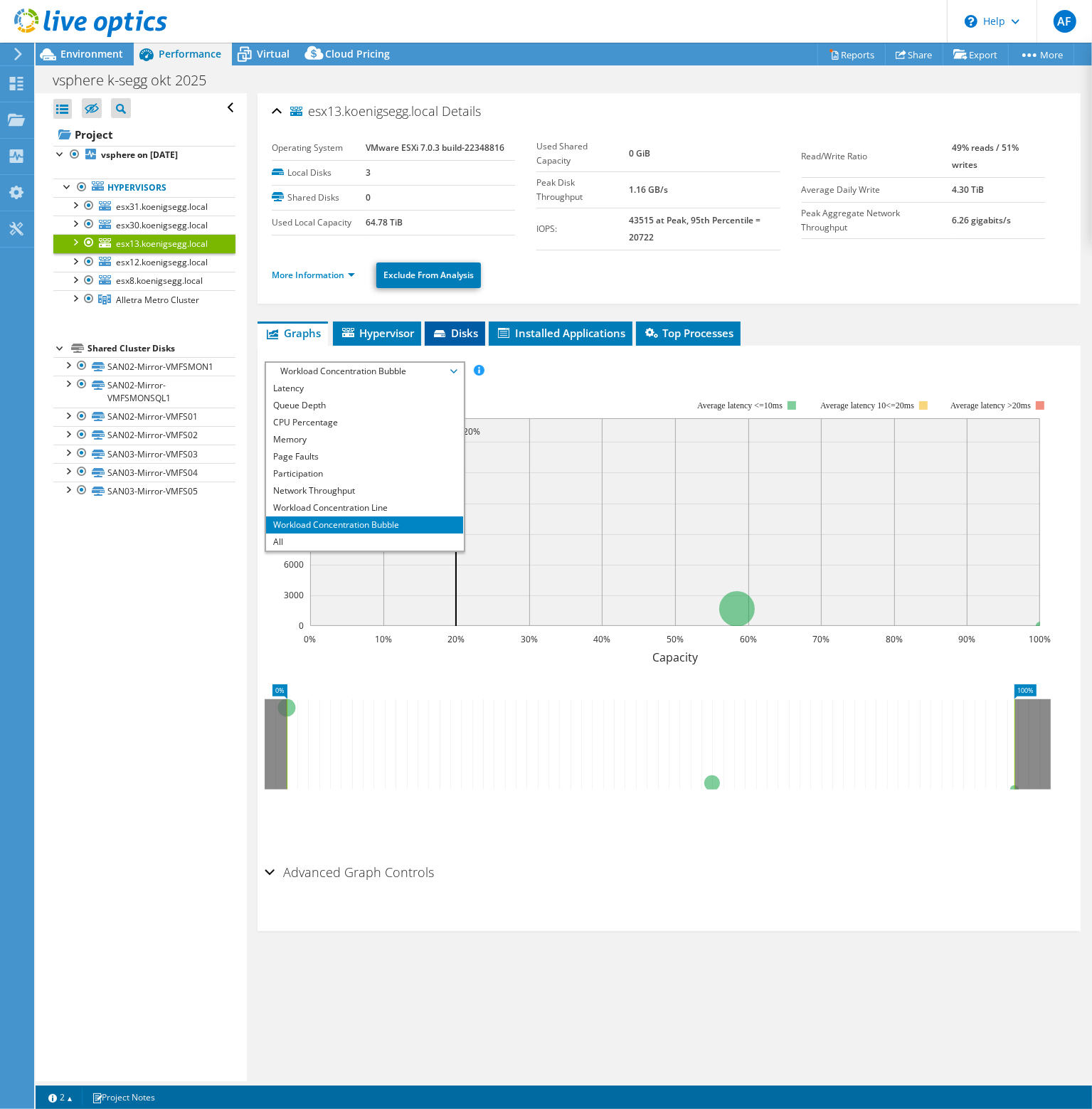 Image resolution: width=1092 pixels, height=1109 pixels. What do you see at coordinates (582, 153) in the screenshot?
I see `label: Used Shared Capacity` at bounding box center [582, 153].